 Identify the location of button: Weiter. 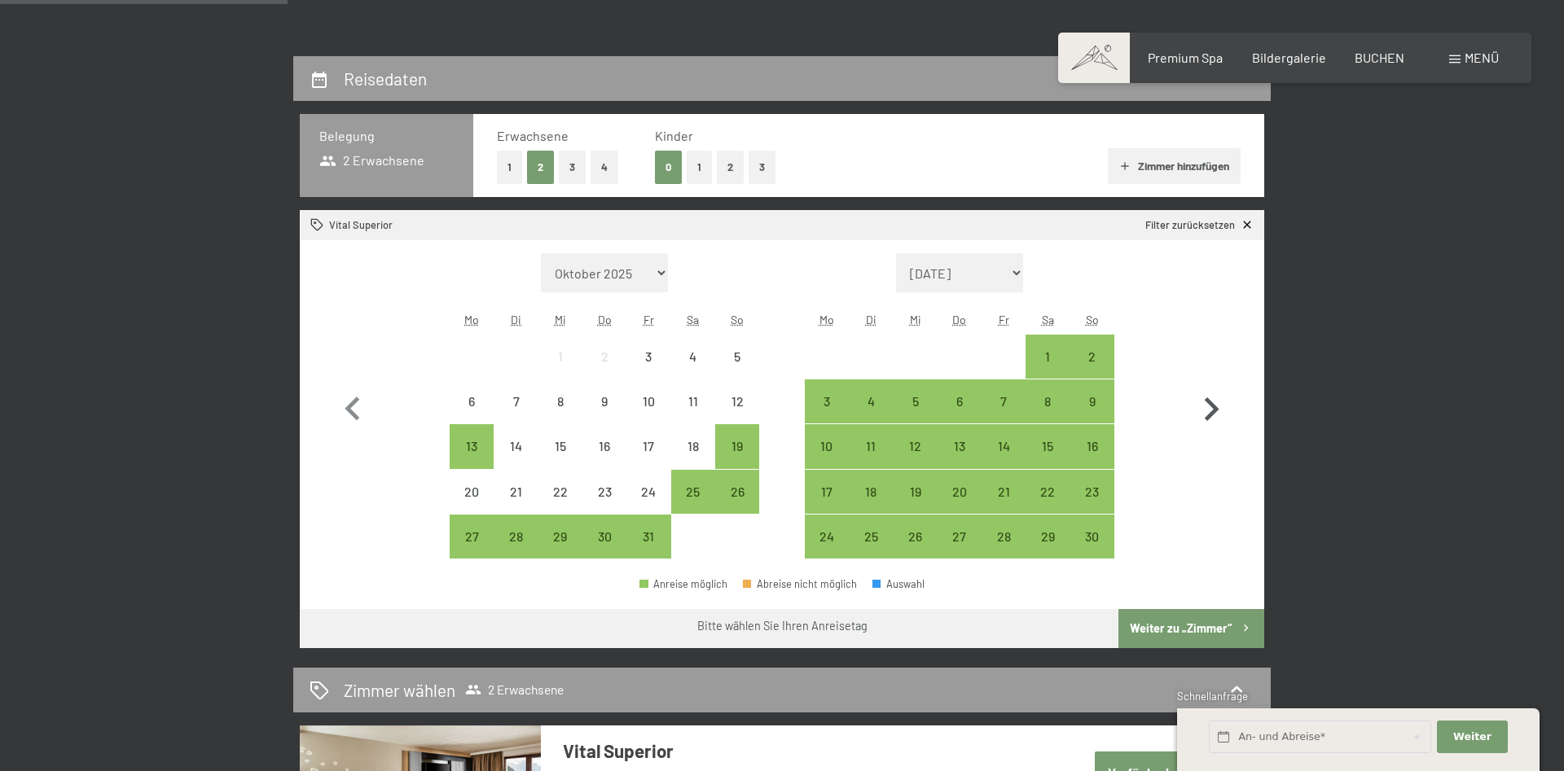
(1472, 737).